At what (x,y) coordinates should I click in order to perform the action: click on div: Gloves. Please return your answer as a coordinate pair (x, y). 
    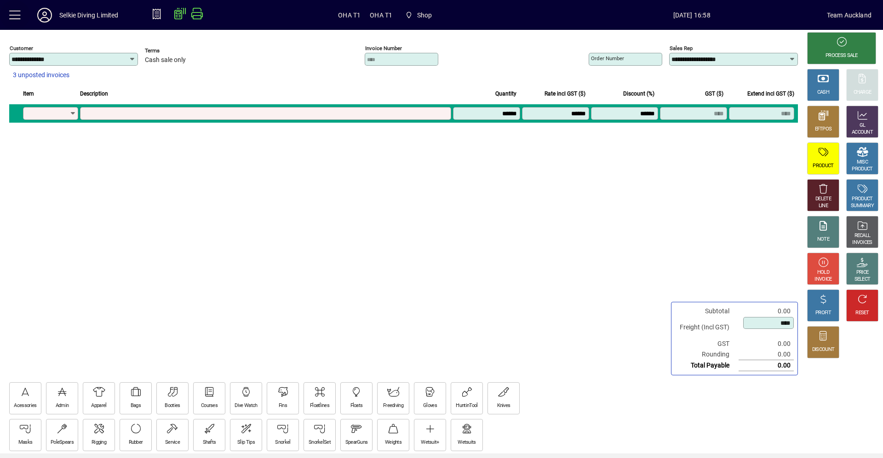
    Looking at the image, I should click on (430, 406).